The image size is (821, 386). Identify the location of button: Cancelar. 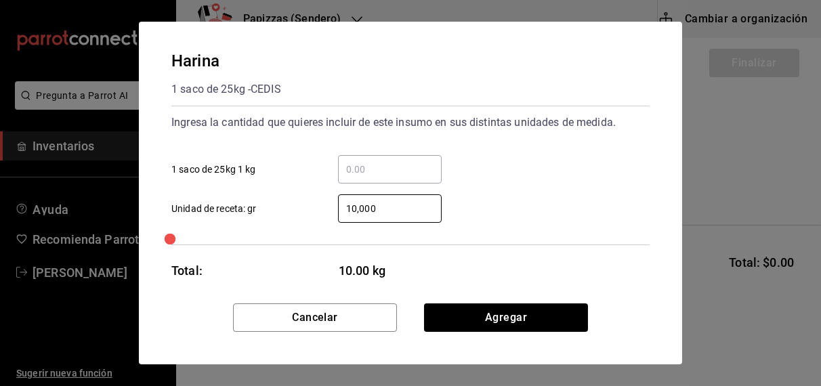
(315, 318).